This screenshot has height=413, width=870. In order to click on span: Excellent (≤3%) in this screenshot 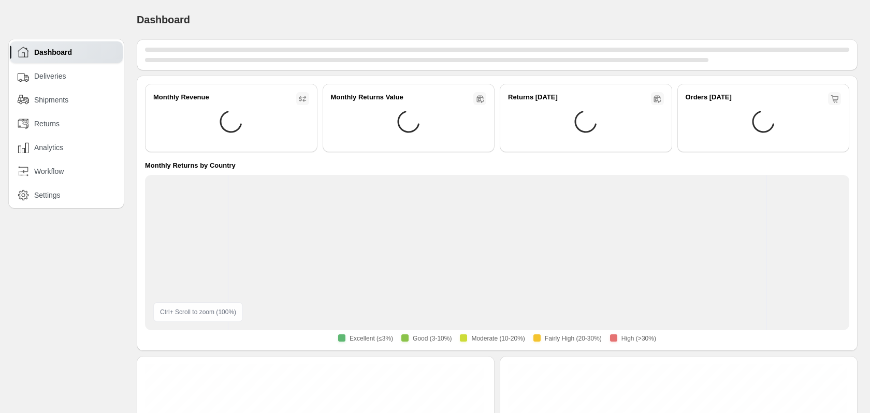, I will do `click(371, 339)`.